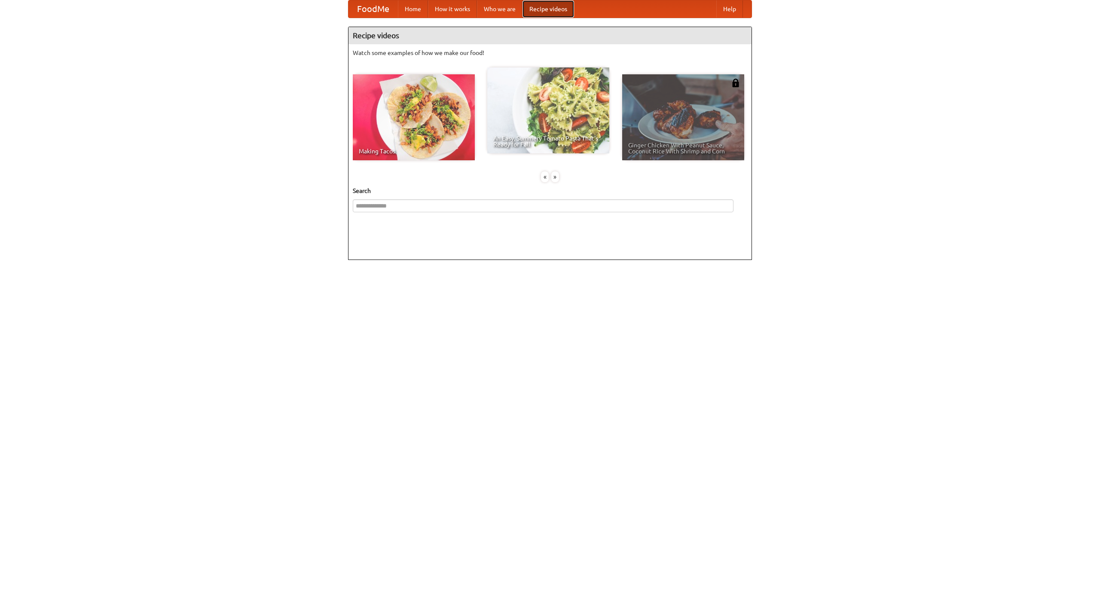 The height and width of the screenshot is (608, 1100). Describe the element at coordinates (452, 9) in the screenshot. I see `a: How it works` at that location.